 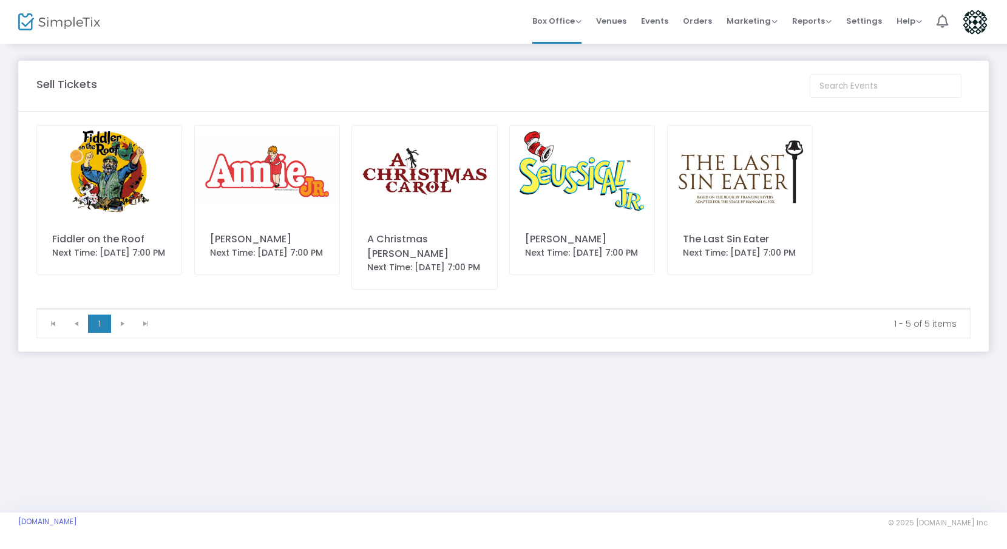 I want to click on m-panel-title: Sell Tickets, so click(x=67, y=84).